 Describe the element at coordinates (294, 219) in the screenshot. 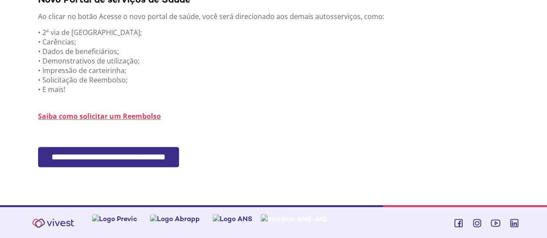

I see `img: Imagem ANS-SIG` at that location.